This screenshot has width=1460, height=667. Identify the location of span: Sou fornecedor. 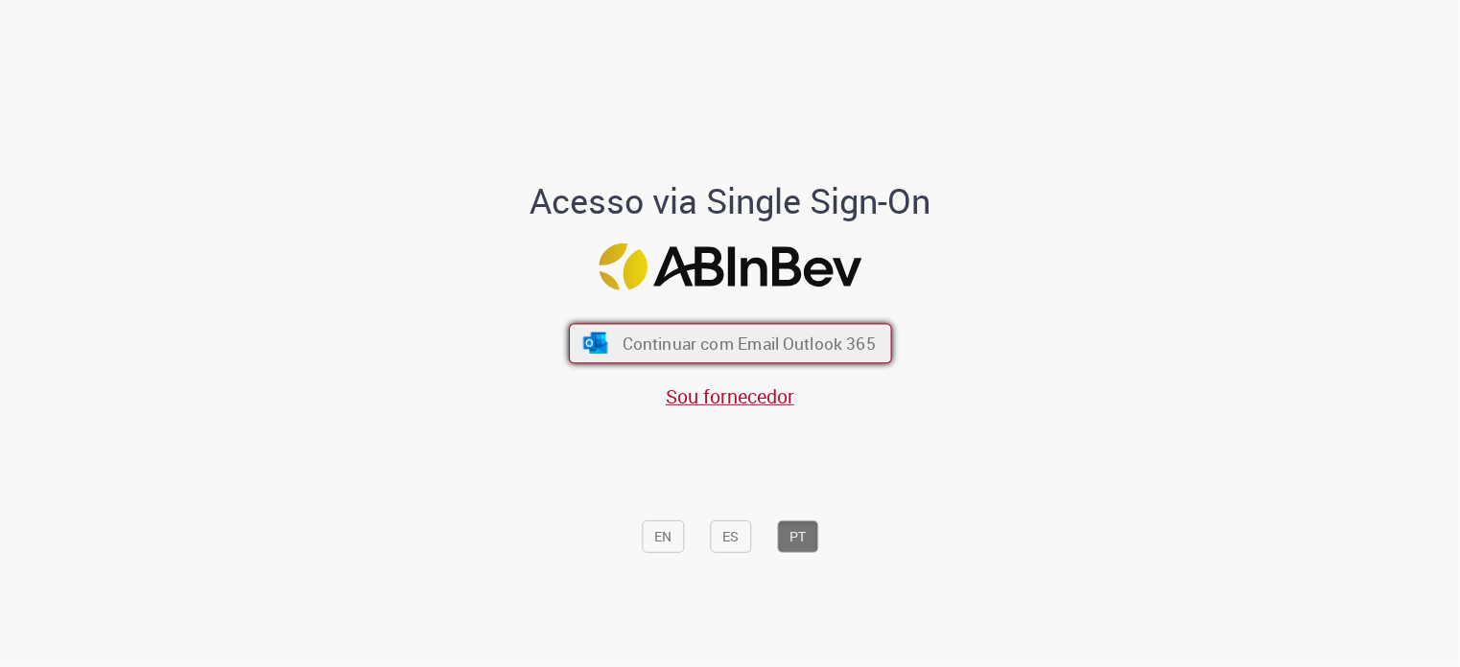
(730, 396).